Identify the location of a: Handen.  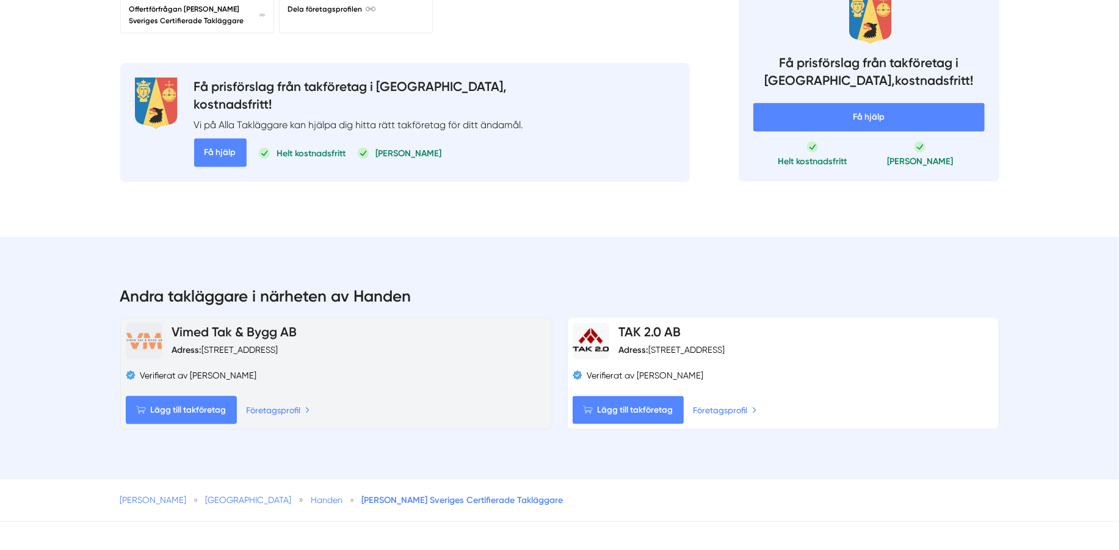
(327, 500).